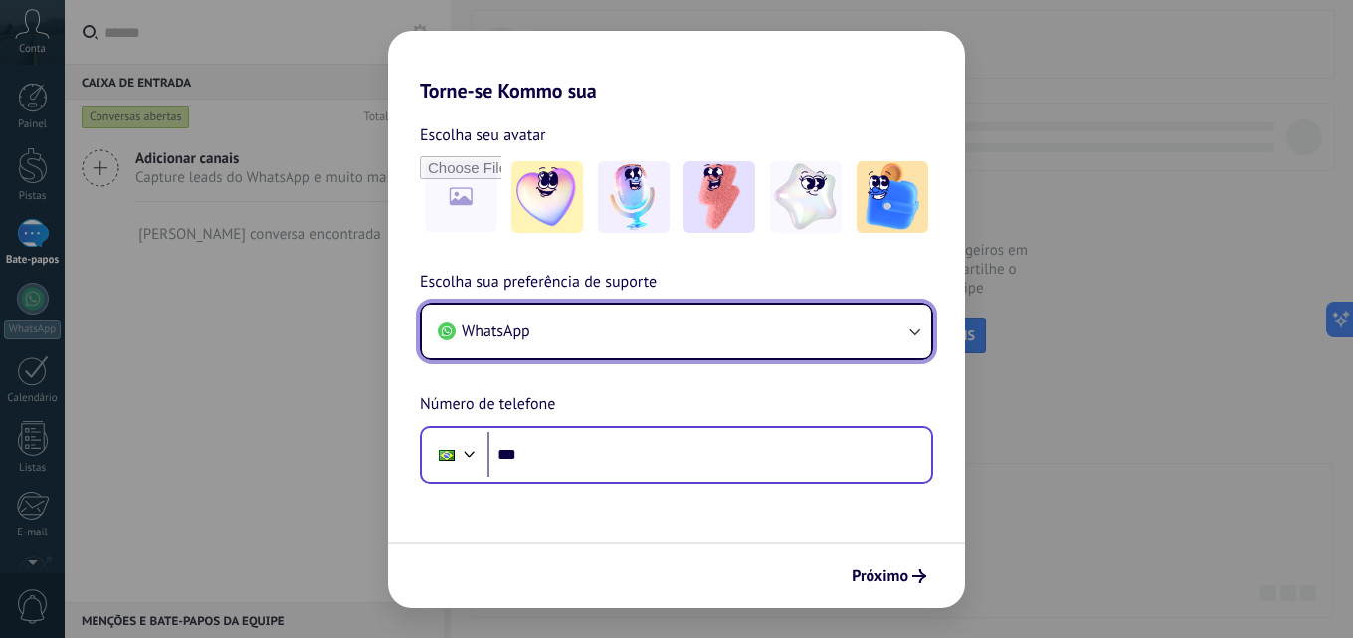  What do you see at coordinates (879, 576) in the screenshot?
I see `font: Próximo` at bounding box center [879, 576].